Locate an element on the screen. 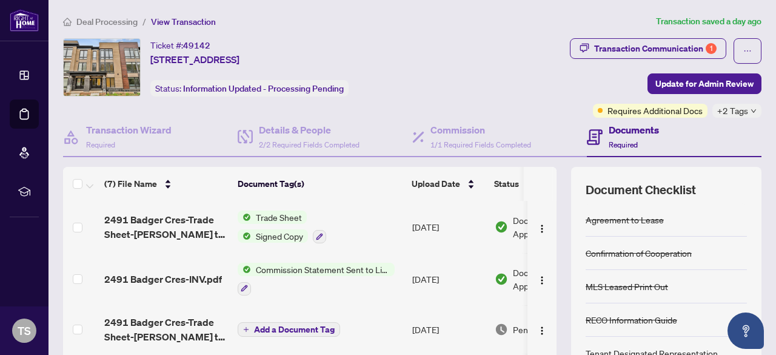 This screenshot has width=776, height=355. span: Document Checklist is located at coordinates (641, 190).